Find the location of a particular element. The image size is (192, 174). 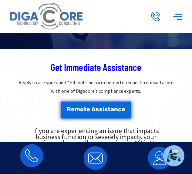

a: Remote Assistance is located at coordinates (96, 110).